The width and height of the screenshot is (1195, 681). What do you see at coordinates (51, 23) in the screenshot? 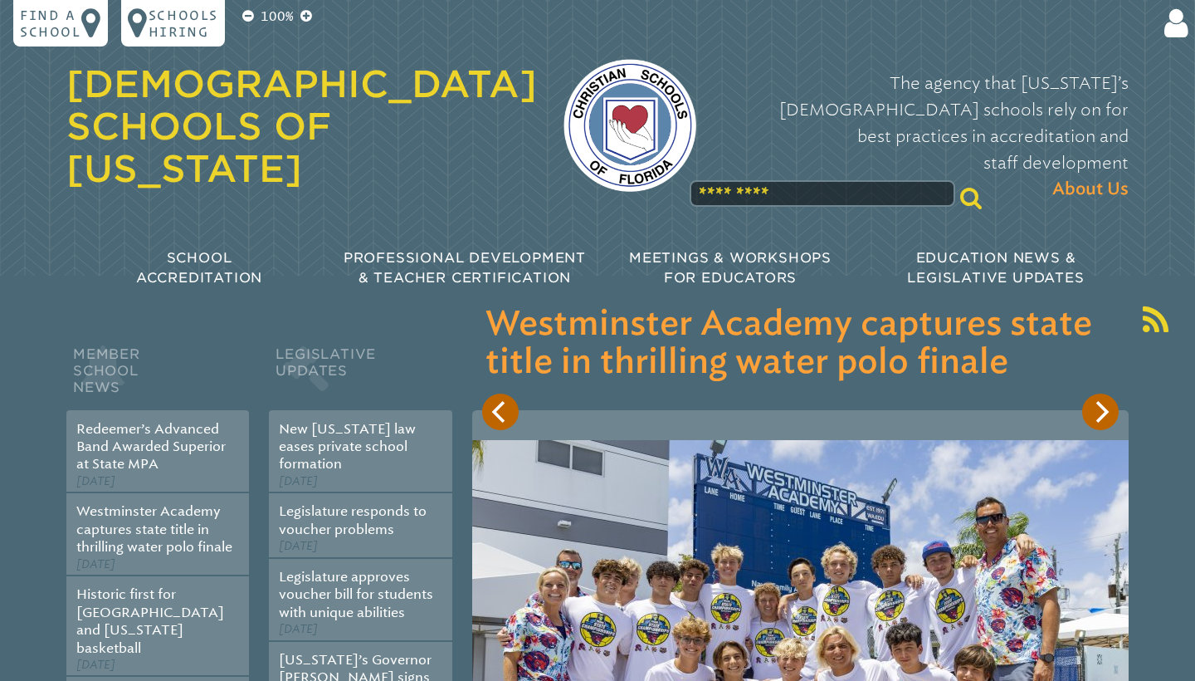
I see `p: Find a school` at bounding box center [51, 23].